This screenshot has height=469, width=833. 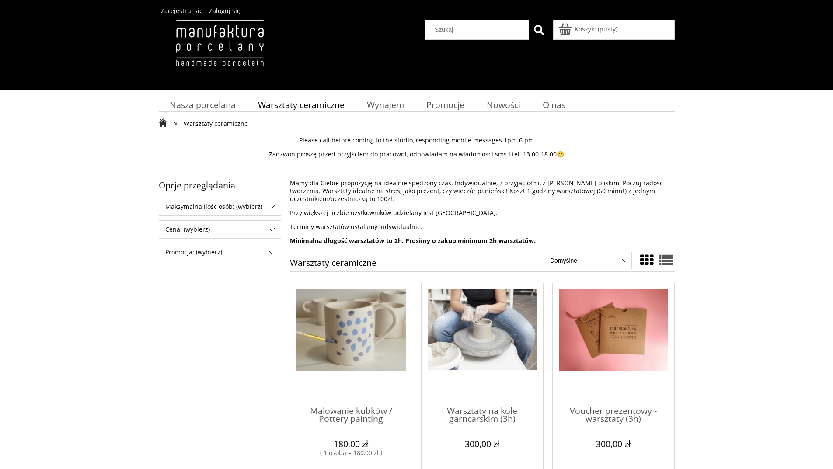 I want to click on a: Promocje, so click(x=445, y=105).